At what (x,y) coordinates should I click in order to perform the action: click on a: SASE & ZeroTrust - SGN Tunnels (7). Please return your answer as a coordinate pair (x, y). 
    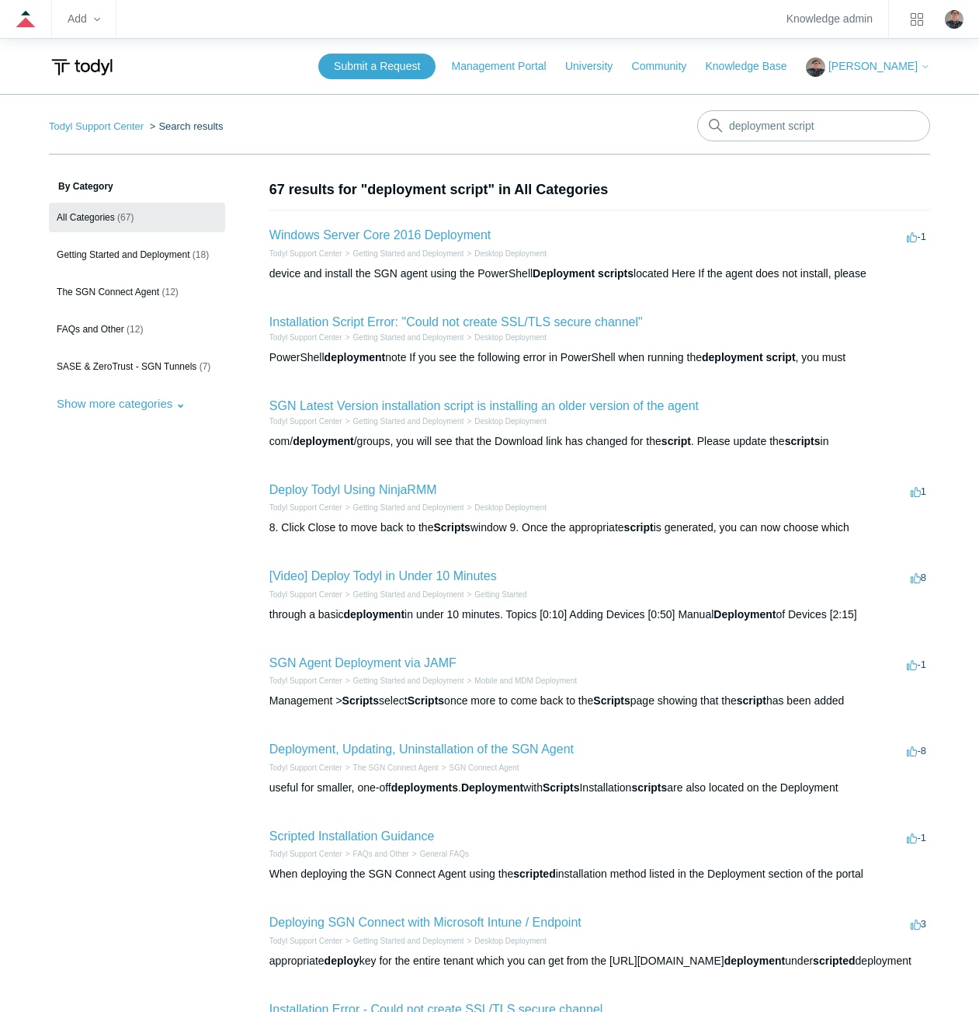
    Looking at the image, I should click on (137, 367).